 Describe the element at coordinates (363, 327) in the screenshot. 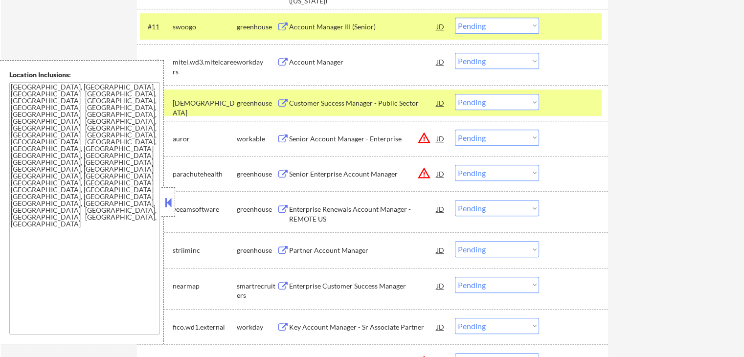

I see `div: Key Account Manager - Sr Associate Partner` at that location.